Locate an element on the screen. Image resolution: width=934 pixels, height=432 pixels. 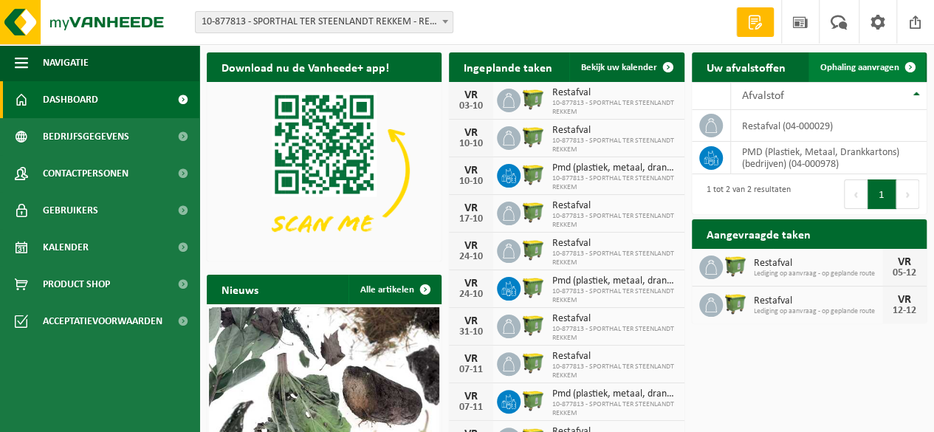
h2: Ingeplande taken is located at coordinates (507, 66).